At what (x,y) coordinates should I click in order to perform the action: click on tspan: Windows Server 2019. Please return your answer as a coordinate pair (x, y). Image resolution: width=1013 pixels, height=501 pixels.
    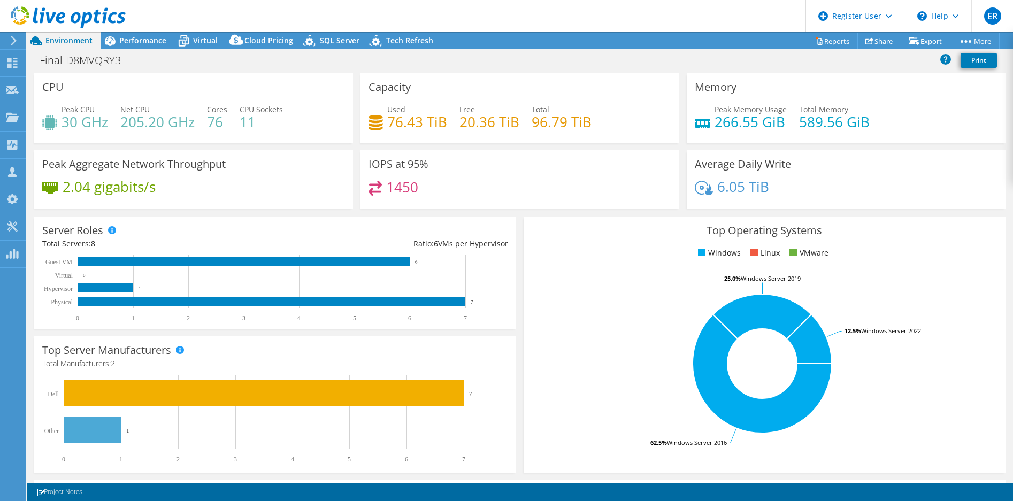
    Looking at the image, I should click on (771, 278).